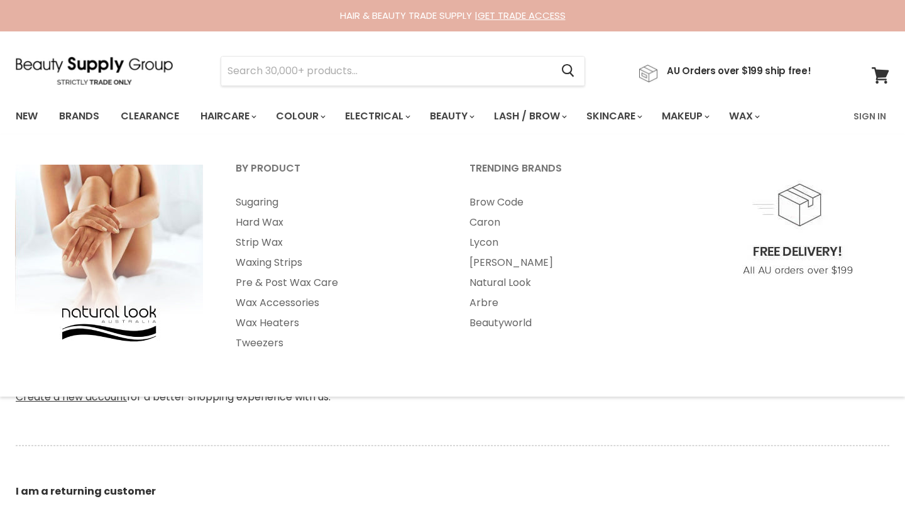 This screenshot has width=905, height=516. I want to click on a: Haircare, so click(227, 116).